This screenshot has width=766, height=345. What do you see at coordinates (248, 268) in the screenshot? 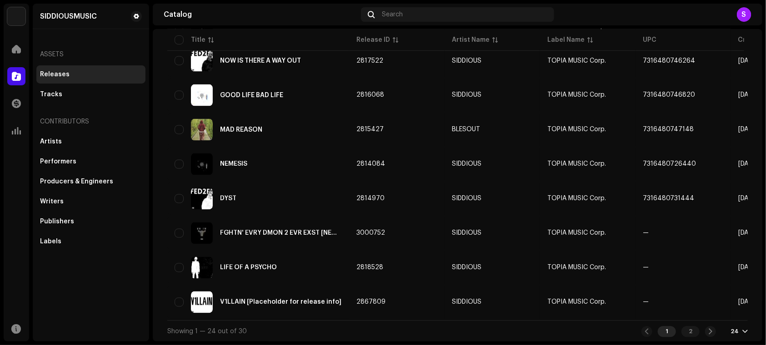
I see `div: LIFE OF A PSYCHO` at bounding box center [248, 268].